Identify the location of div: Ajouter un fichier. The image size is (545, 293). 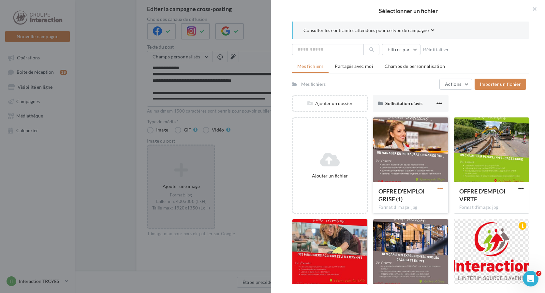
(330, 176).